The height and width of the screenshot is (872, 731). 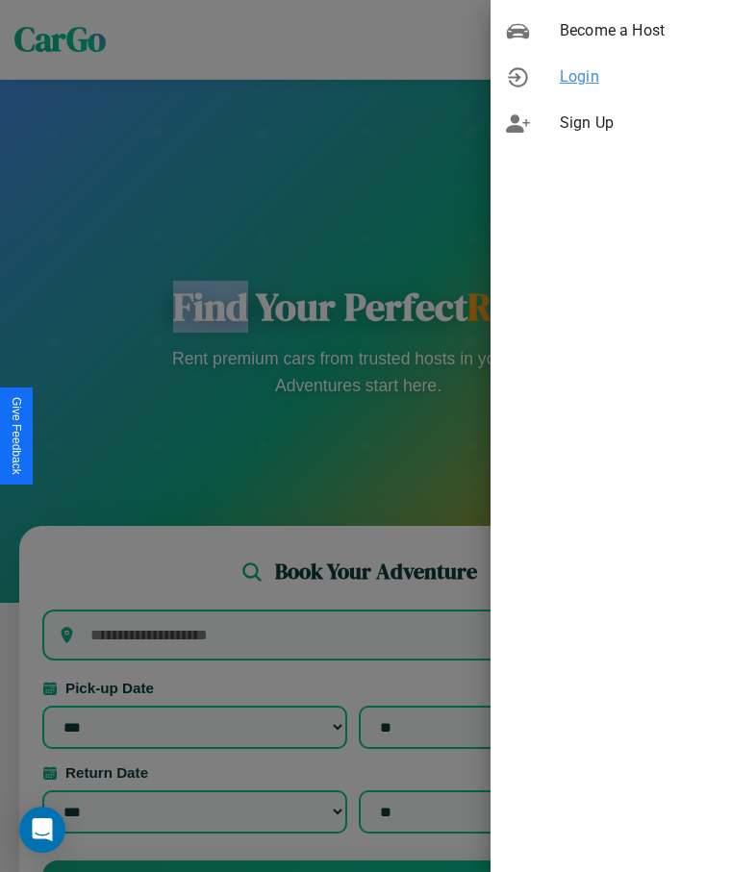 What do you see at coordinates (611, 123) in the screenshot?
I see `div: Sign Up` at bounding box center [611, 123].